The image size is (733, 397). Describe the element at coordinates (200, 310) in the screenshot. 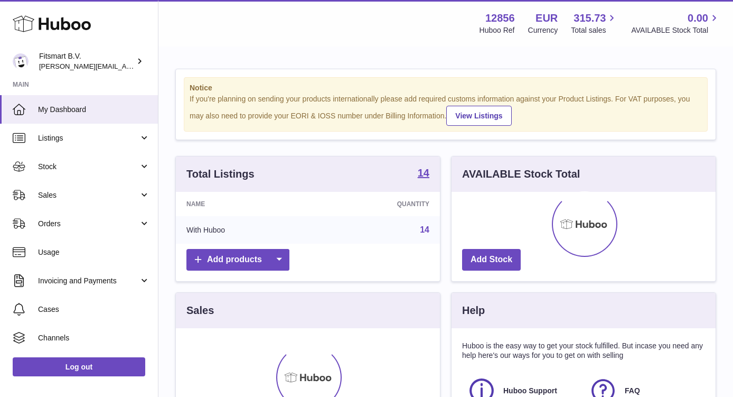

I see `h3: Sales` at that location.